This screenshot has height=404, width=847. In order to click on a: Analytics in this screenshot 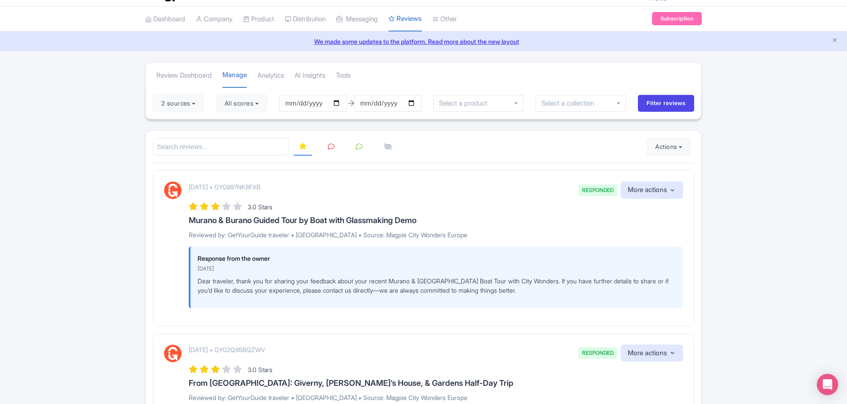, I will do `click(271, 75)`.